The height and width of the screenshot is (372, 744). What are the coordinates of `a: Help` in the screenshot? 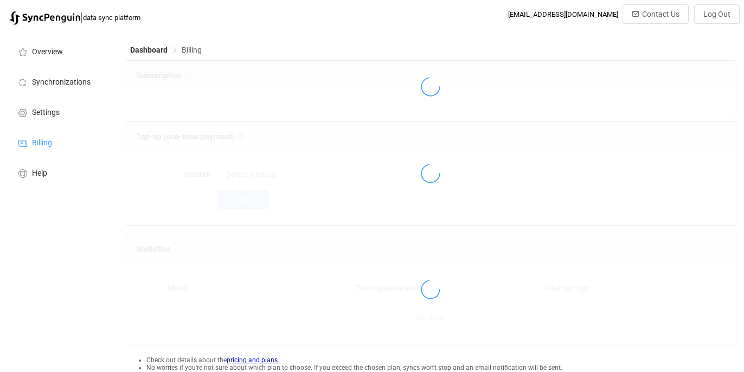 It's located at (60, 172).